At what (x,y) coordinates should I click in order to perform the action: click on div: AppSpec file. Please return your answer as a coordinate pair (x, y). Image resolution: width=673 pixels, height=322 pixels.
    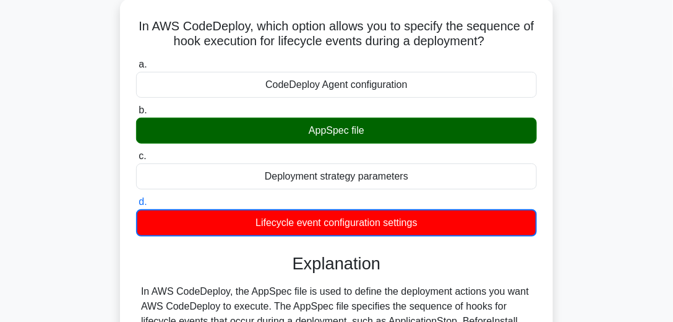
    Looking at the image, I should click on (337, 131).